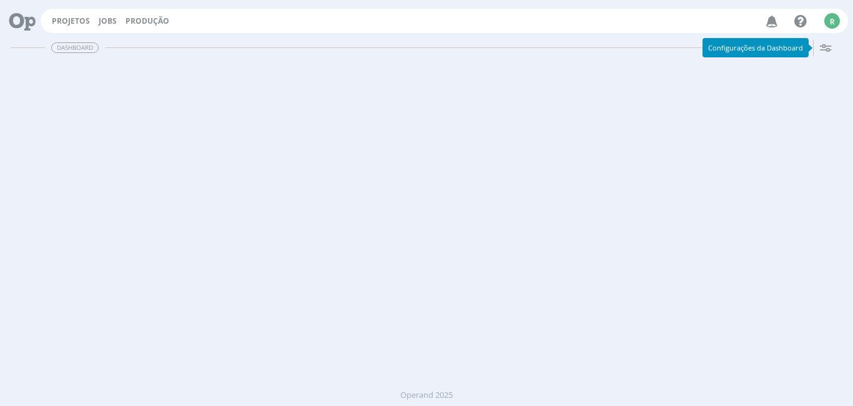  What do you see at coordinates (755, 47) in the screenshot?
I see `div: Configurações da Dashboard` at bounding box center [755, 47].